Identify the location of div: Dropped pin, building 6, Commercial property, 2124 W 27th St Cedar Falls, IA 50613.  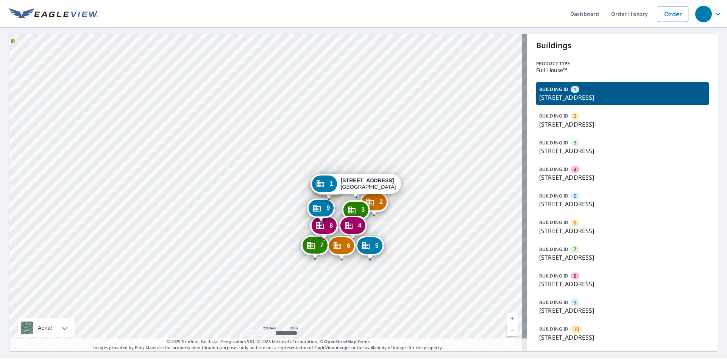
(342, 247).